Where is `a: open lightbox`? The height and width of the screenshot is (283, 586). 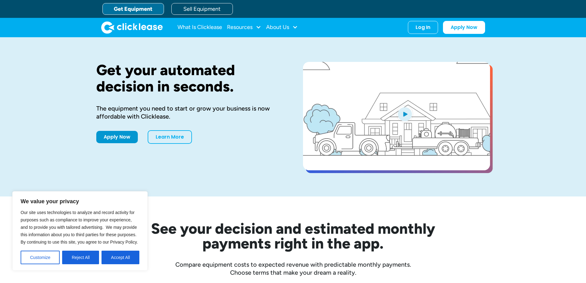 a: open lightbox is located at coordinates (397, 116).